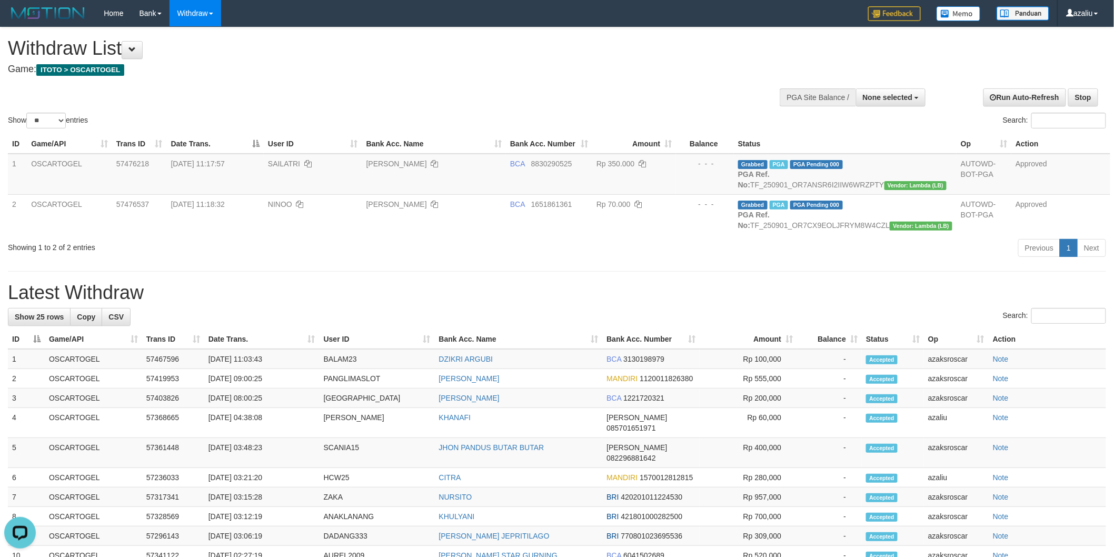 The image size is (1114, 557). What do you see at coordinates (644, 359) in the screenshot?
I see `span: Copy 3130198979 to clipboard` at bounding box center [644, 359].